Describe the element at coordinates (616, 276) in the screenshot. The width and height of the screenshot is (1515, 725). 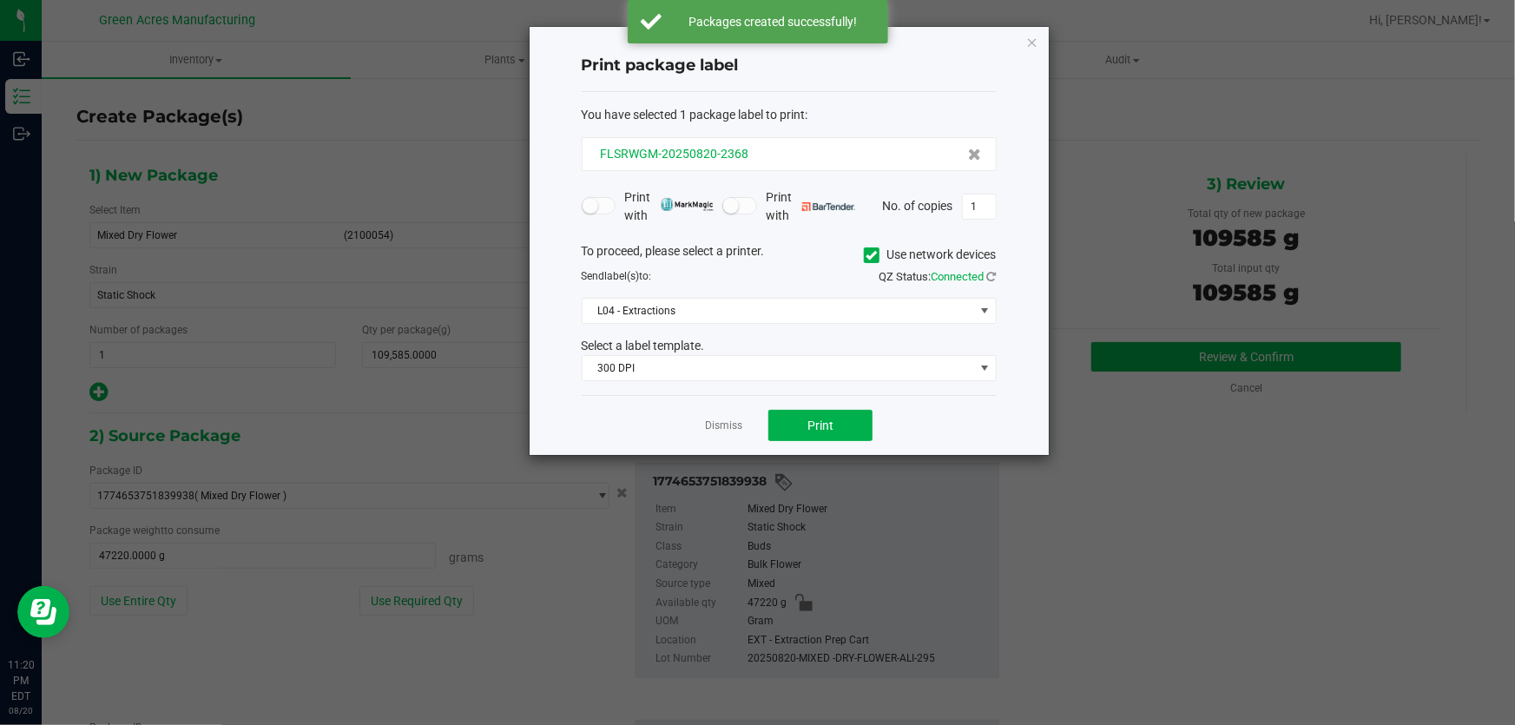
I see `span: Send to:` at that location.